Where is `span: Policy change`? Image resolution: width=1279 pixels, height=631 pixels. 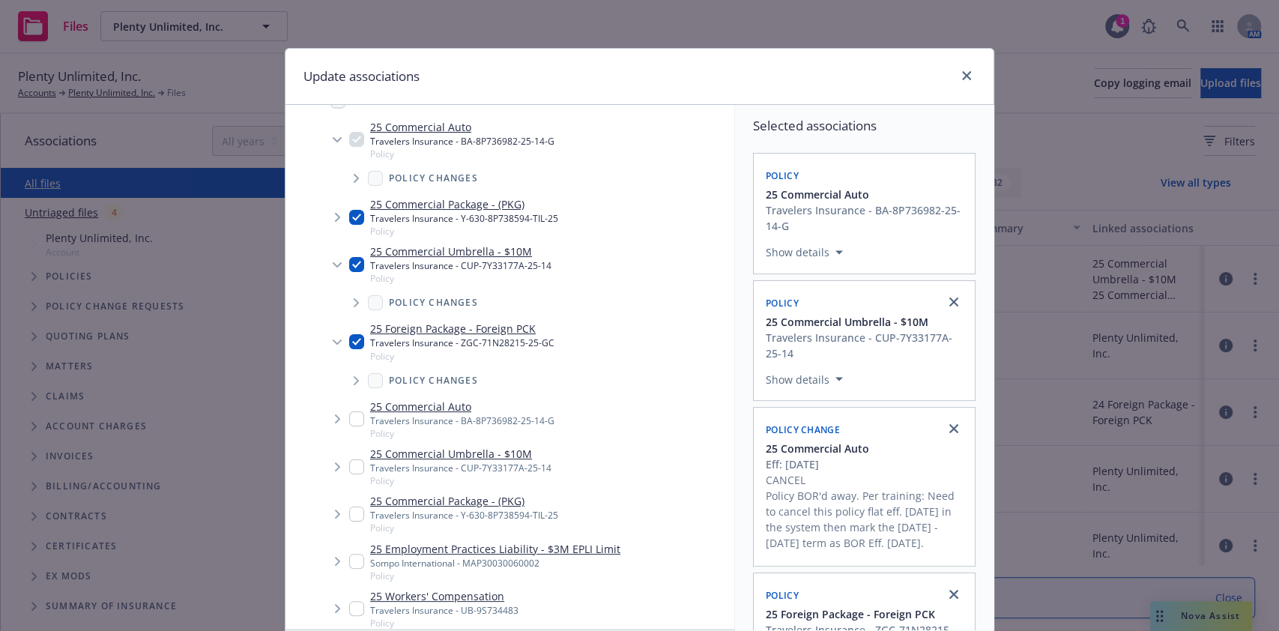
span: Policy change is located at coordinates (802, 429).